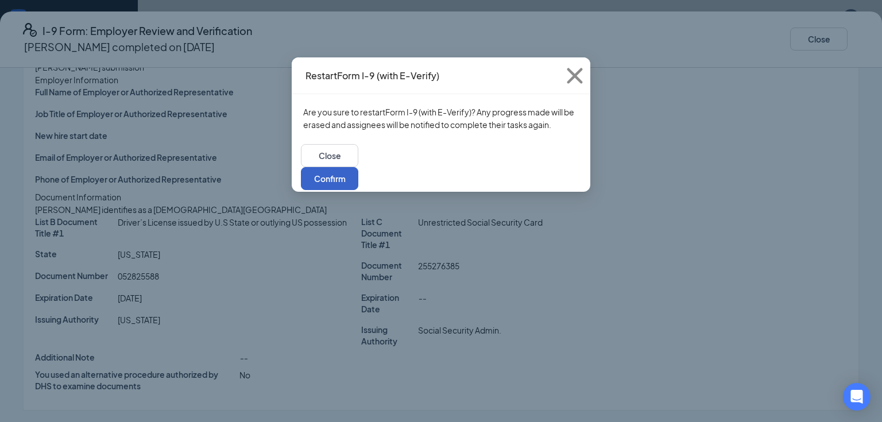 The height and width of the screenshot is (422, 882). What do you see at coordinates (441, 118) in the screenshot?
I see `p: Are you sure to restart Form I-9 (with E-Verify) ? Any progress made will be erased and assignees...` at bounding box center [441, 118].